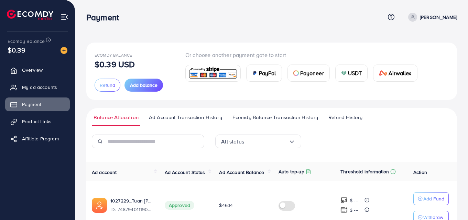  Describe the element at coordinates (308, 73) in the screenshot. I see `a: cardPayoneer` at that location.